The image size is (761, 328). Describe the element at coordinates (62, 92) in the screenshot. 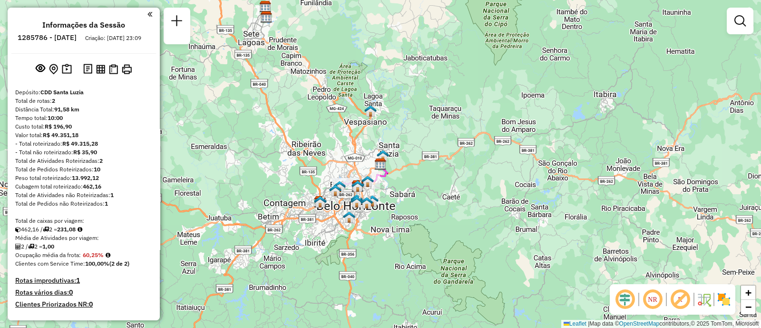

I see `strong: CDD Santa Luzia` at that location.